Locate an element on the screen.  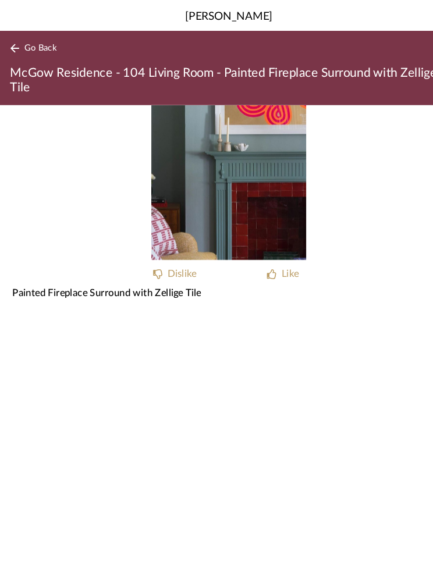
div: Dislike is located at coordinates (172, 259).